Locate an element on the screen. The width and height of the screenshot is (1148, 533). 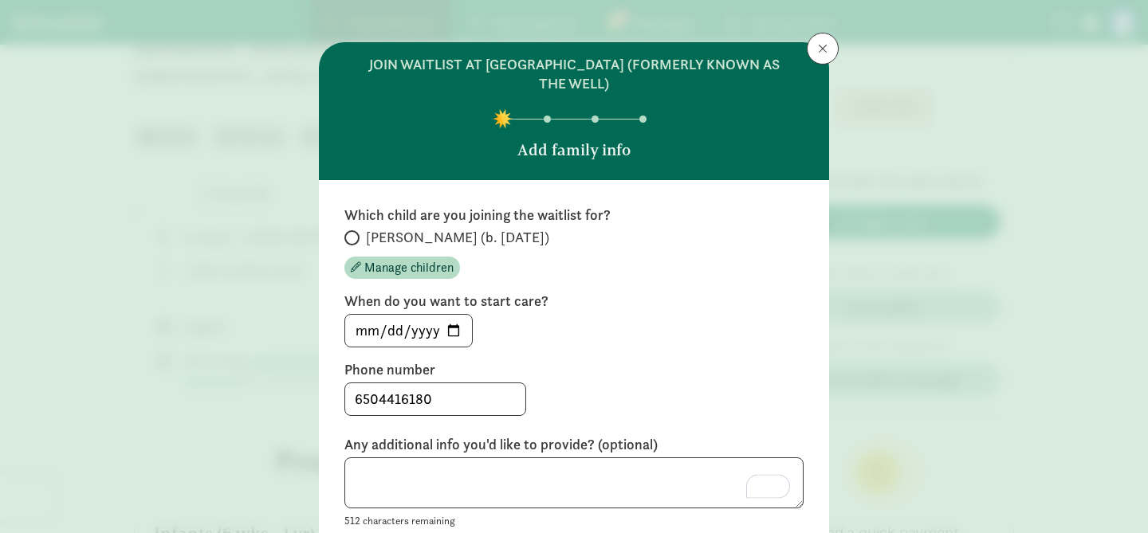
span: Manage children is located at coordinates (409, 268).